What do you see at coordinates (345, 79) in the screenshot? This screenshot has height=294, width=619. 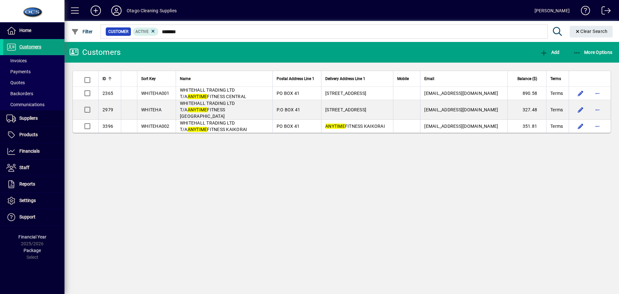 I see `span: Delivery Address Line 1` at bounding box center [345, 79].